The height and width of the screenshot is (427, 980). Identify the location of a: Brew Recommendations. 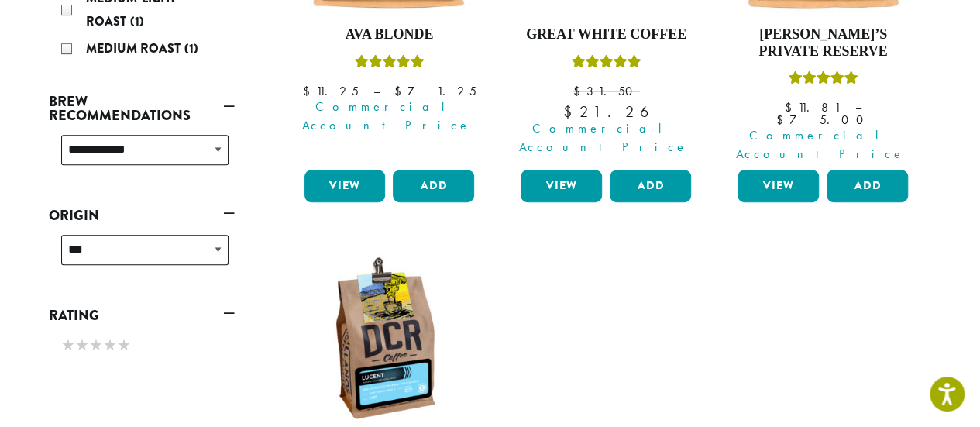
(142, 108).